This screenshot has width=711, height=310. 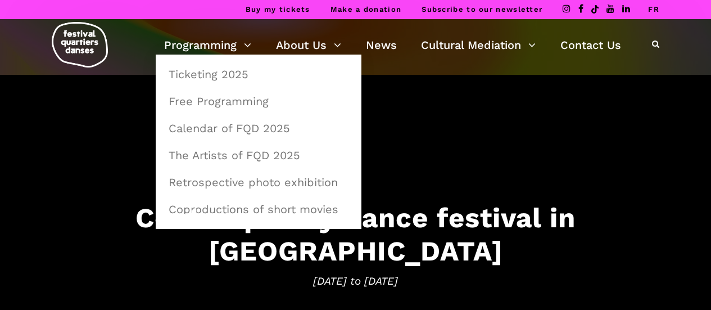 What do you see at coordinates (366, 9) in the screenshot?
I see `a: Make a donation` at bounding box center [366, 9].